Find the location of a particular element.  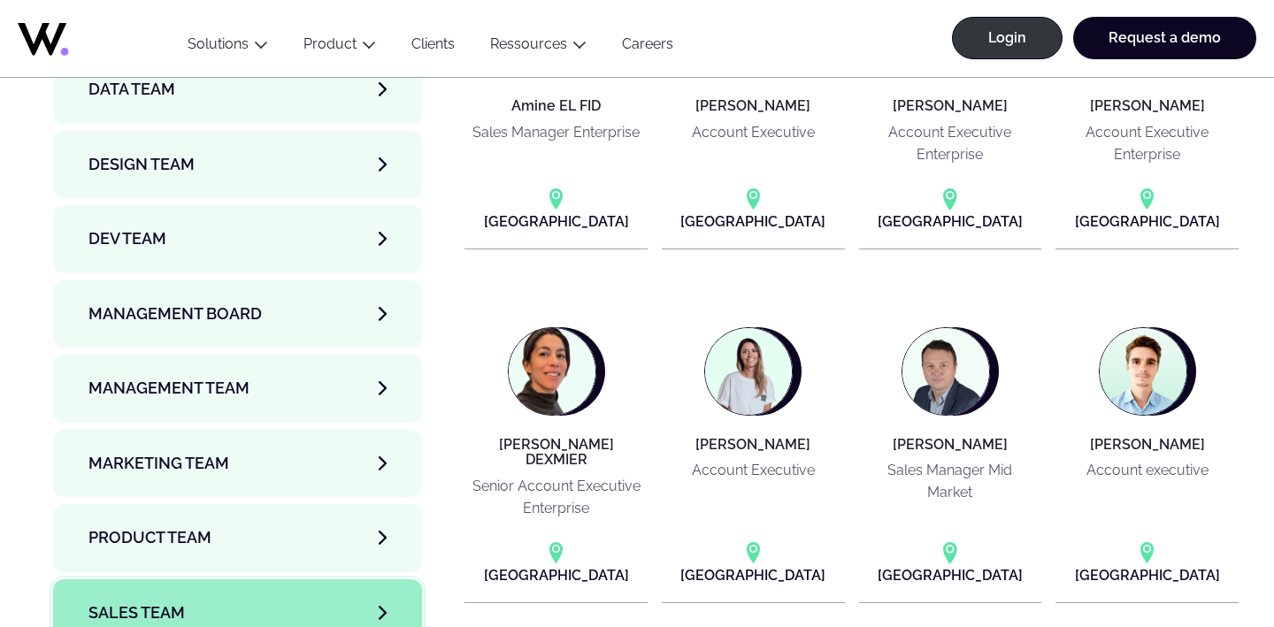

img: Julie Monti is located at coordinates (748, 372).